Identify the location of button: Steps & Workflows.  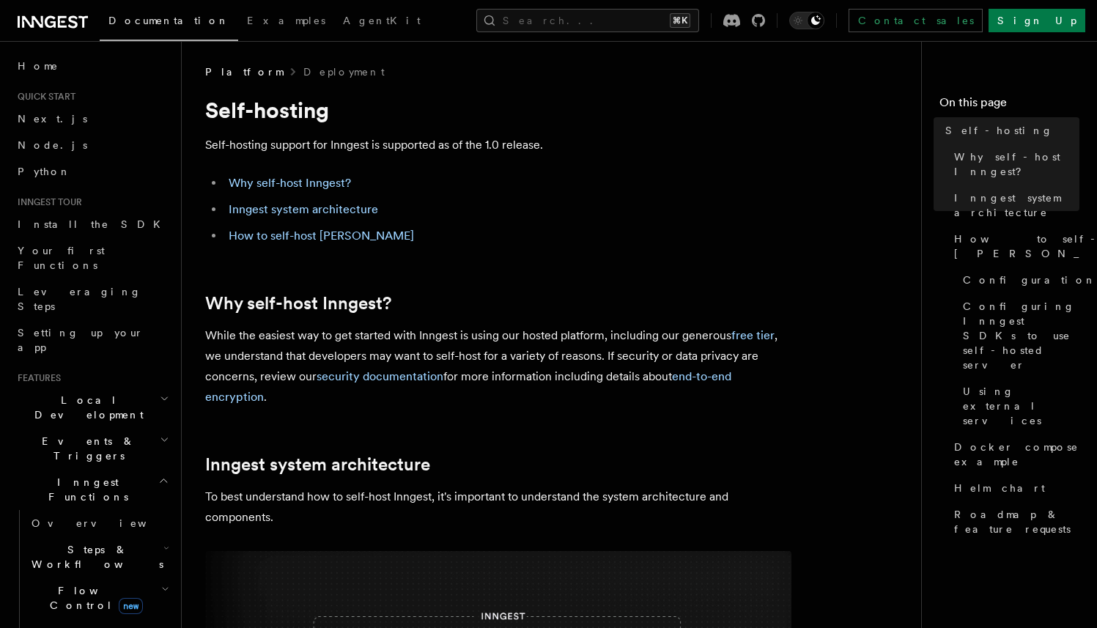
(99, 557).